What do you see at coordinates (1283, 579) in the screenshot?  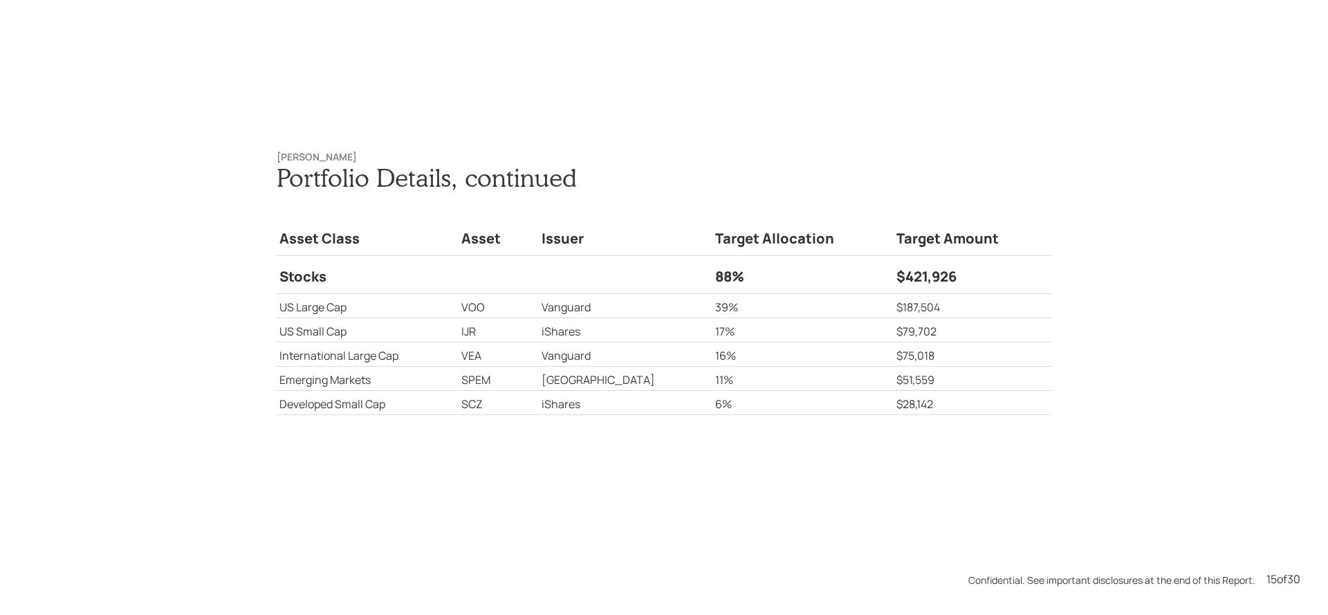 I see `div: 15 of 30` at bounding box center [1283, 579].